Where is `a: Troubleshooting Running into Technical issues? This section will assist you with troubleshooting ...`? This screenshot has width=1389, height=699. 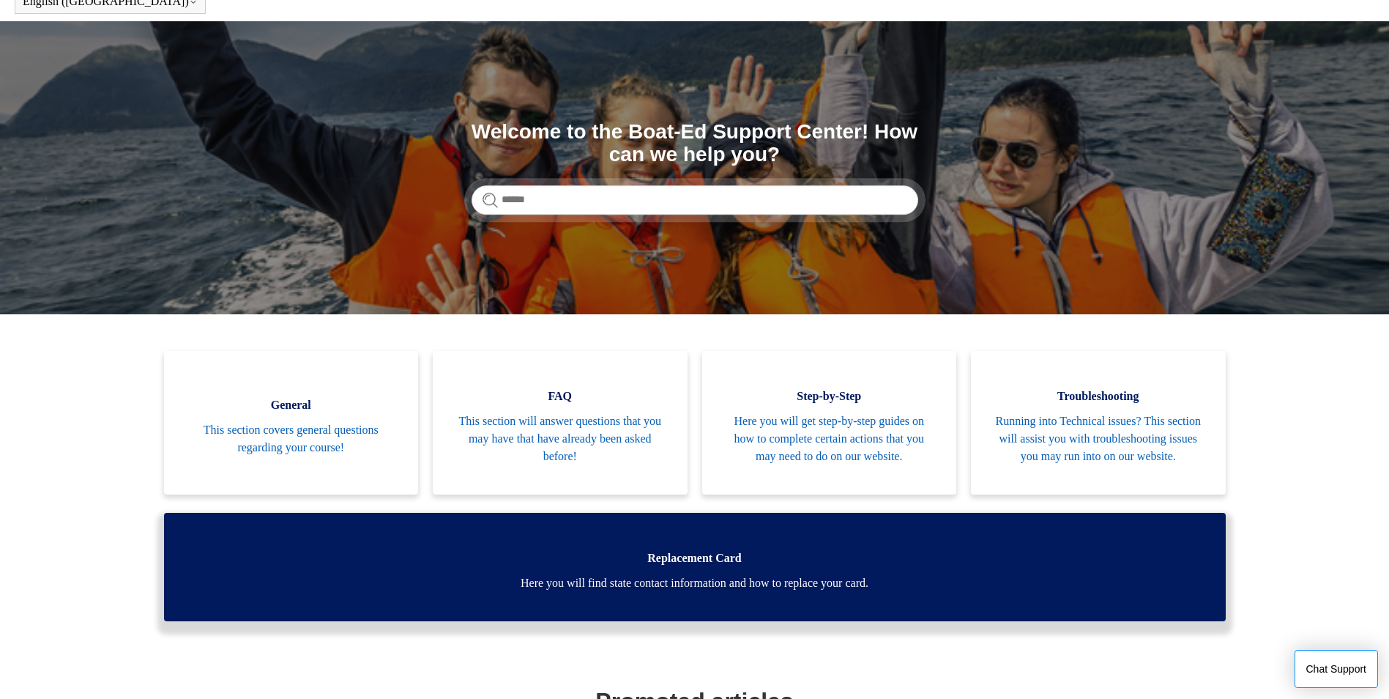 a: Troubleshooting Running into Technical issues? This section will assist you with troubleshooting ... is located at coordinates (1099, 423).